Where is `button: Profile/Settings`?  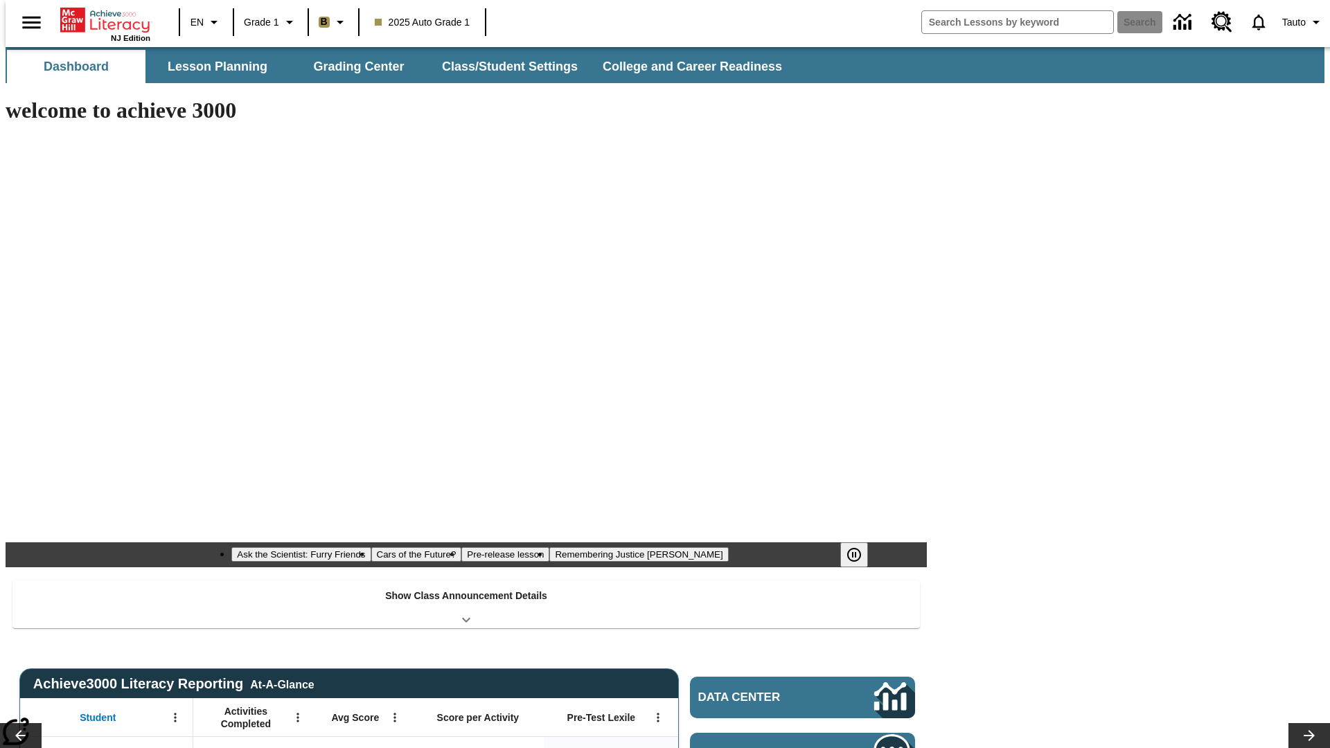
button: Profile/Settings is located at coordinates (1303, 22).